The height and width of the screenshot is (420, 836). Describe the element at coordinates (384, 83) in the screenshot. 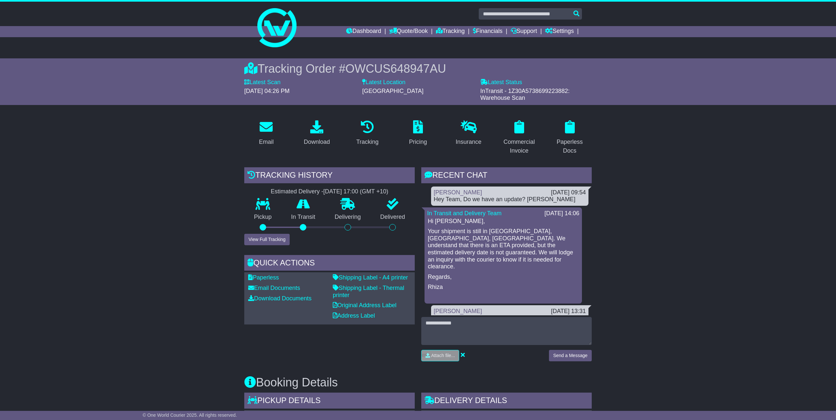

I see `label: Latest Location` at that location.